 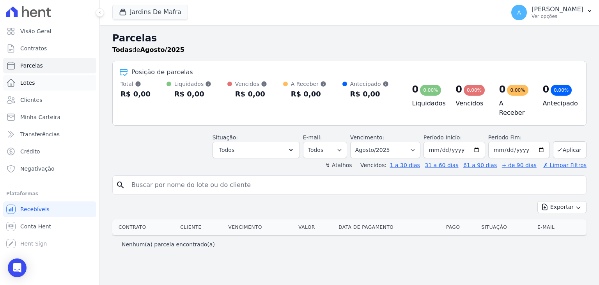 What do you see at coordinates (135, 84) in the screenshot?
I see `div: Total` at bounding box center [135, 84].